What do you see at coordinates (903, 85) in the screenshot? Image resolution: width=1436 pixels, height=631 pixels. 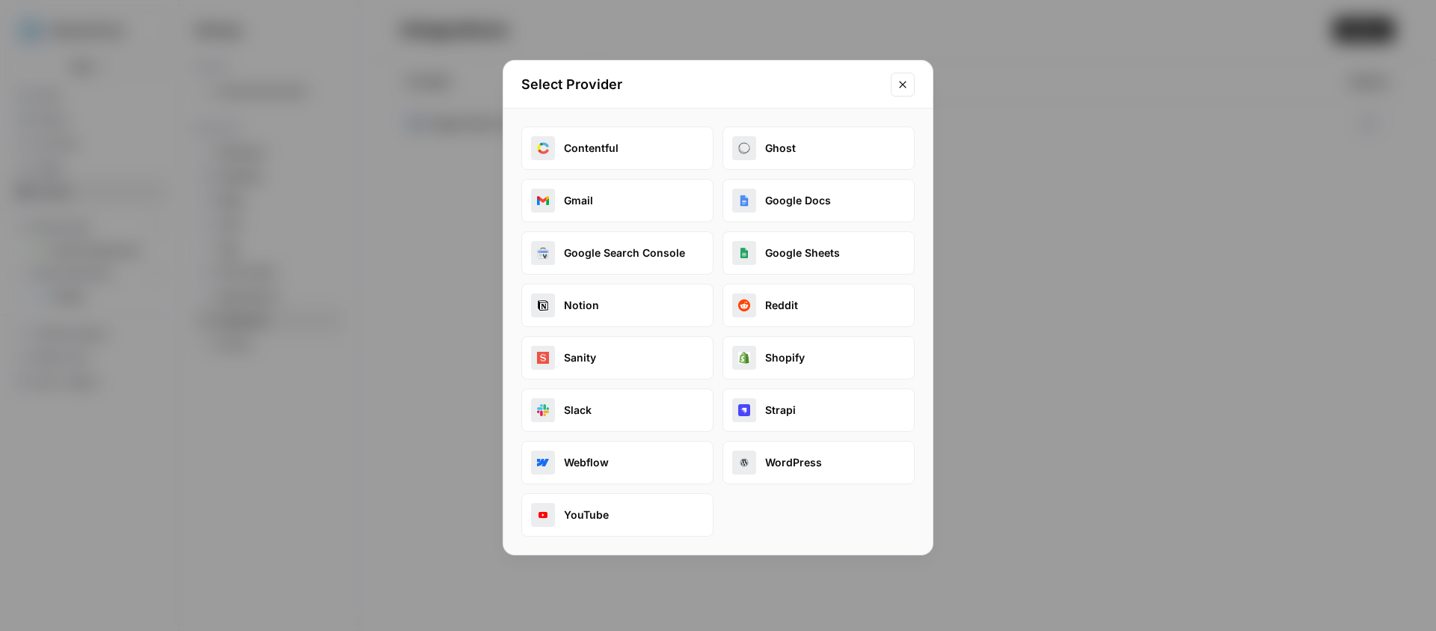 I see `button: Close modal` at bounding box center [903, 85].